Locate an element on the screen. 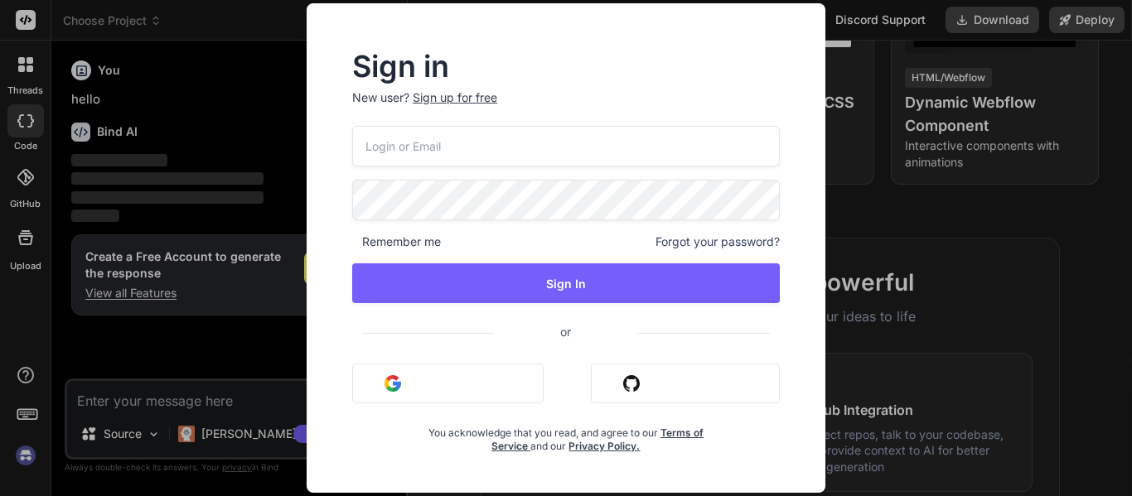  div: Sign up for free is located at coordinates (455, 98).